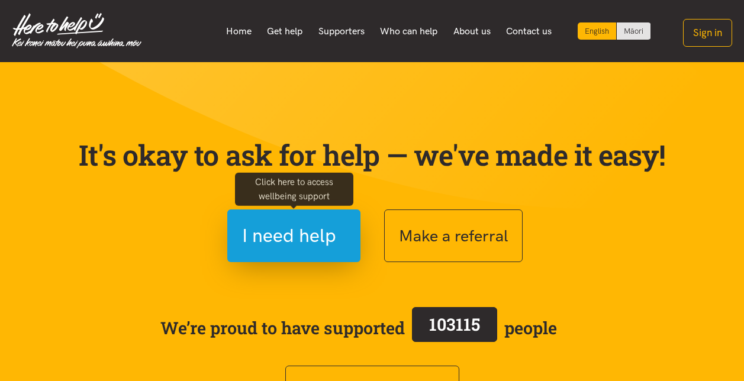 The image size is (744, 381). What do you see at coordinates (341, 31) in the screenshot?
I see `a: Supporters` at bounding box center [341, 31].